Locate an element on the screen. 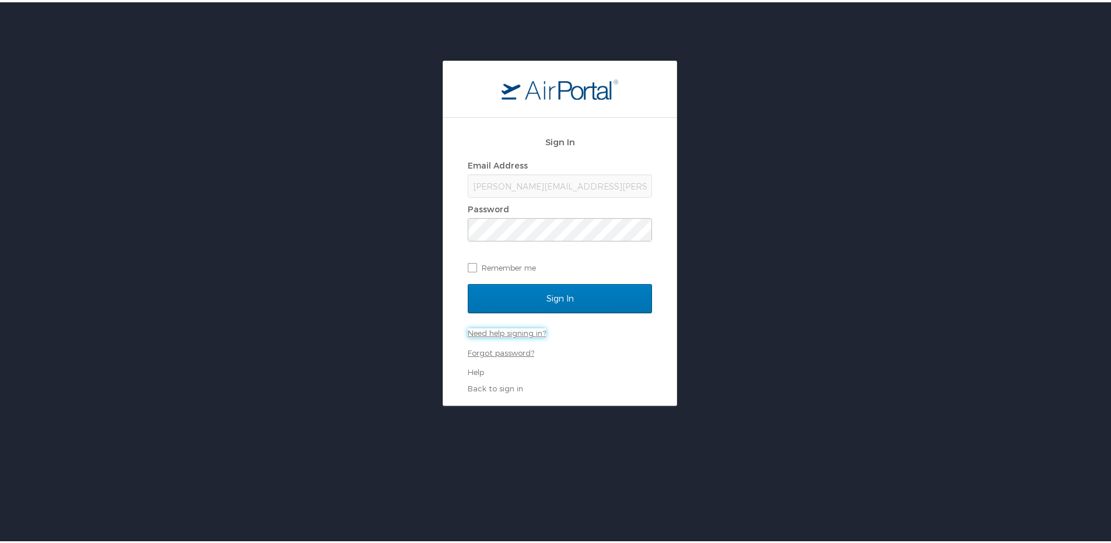 This screenshot has height=543, width=1111. a: Forgot password? is located at coordinates (501, 350).